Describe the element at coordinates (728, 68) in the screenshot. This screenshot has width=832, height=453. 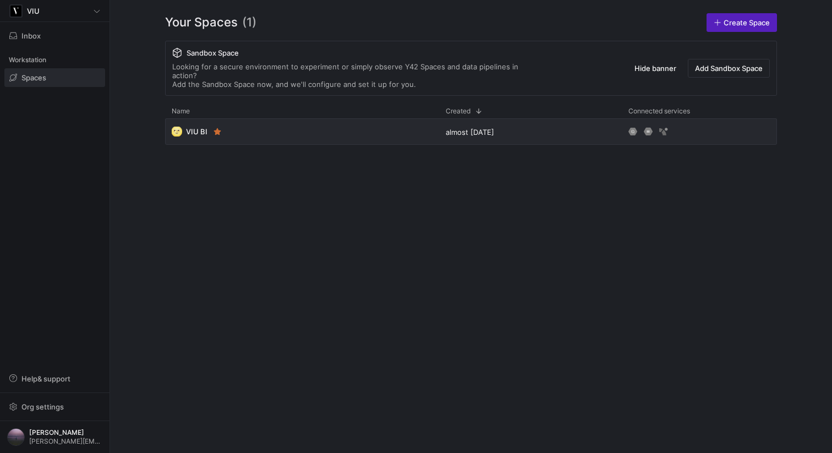
I see `button: Add Sandbox Space` at that location.